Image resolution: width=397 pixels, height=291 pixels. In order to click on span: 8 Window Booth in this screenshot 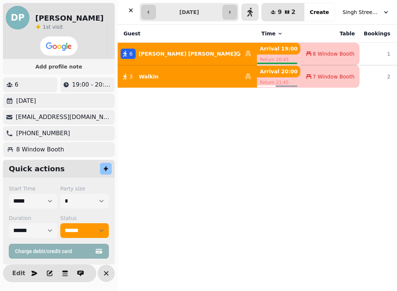, I will do `click(334, 54)`.